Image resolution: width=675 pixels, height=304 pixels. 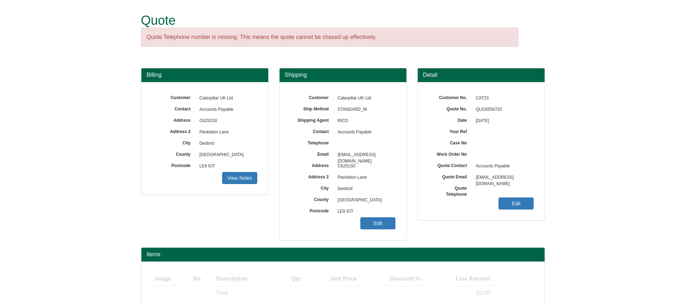 I want to click on span: £0.00, so click(x=483, y=293).